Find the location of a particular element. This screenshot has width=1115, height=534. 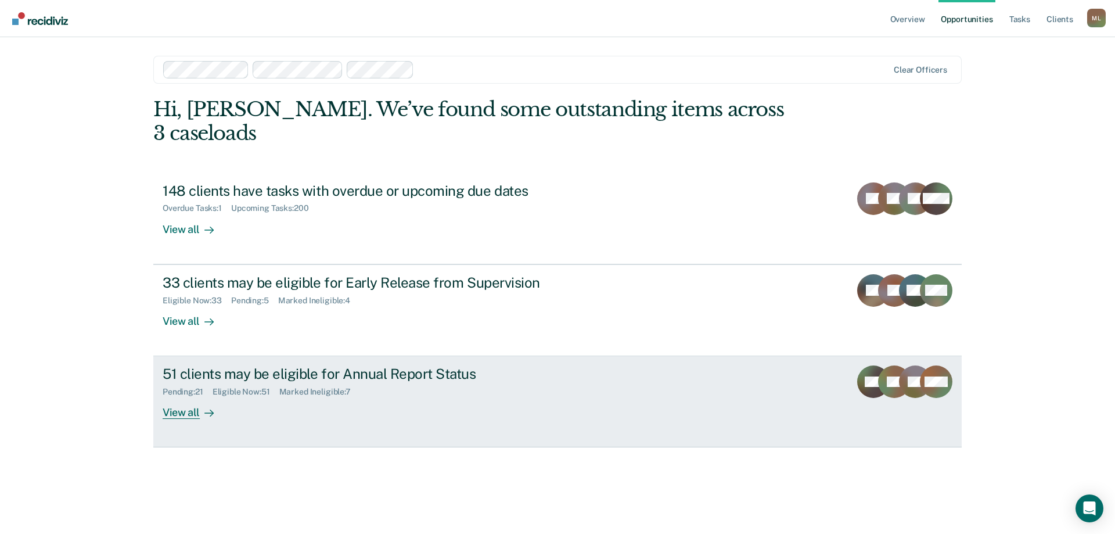

div: Pending : 5 is located at coordinates (254, 300).